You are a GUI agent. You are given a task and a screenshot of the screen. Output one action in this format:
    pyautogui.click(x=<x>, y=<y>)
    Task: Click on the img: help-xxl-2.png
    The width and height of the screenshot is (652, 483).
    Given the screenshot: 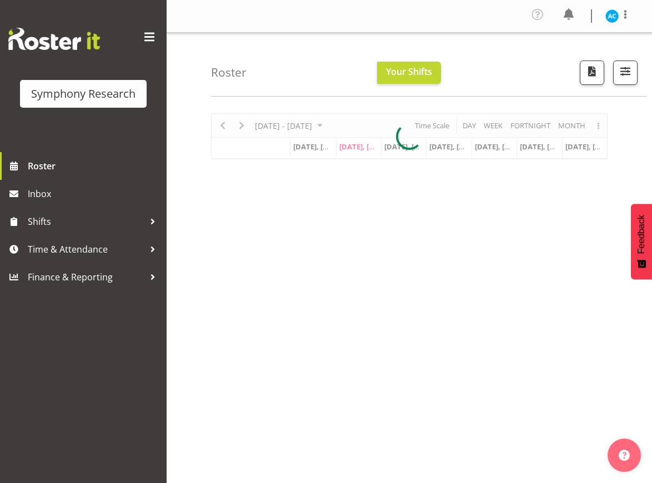 What is the action you would take?
    pyautogui.click(x=624, y=455)
    